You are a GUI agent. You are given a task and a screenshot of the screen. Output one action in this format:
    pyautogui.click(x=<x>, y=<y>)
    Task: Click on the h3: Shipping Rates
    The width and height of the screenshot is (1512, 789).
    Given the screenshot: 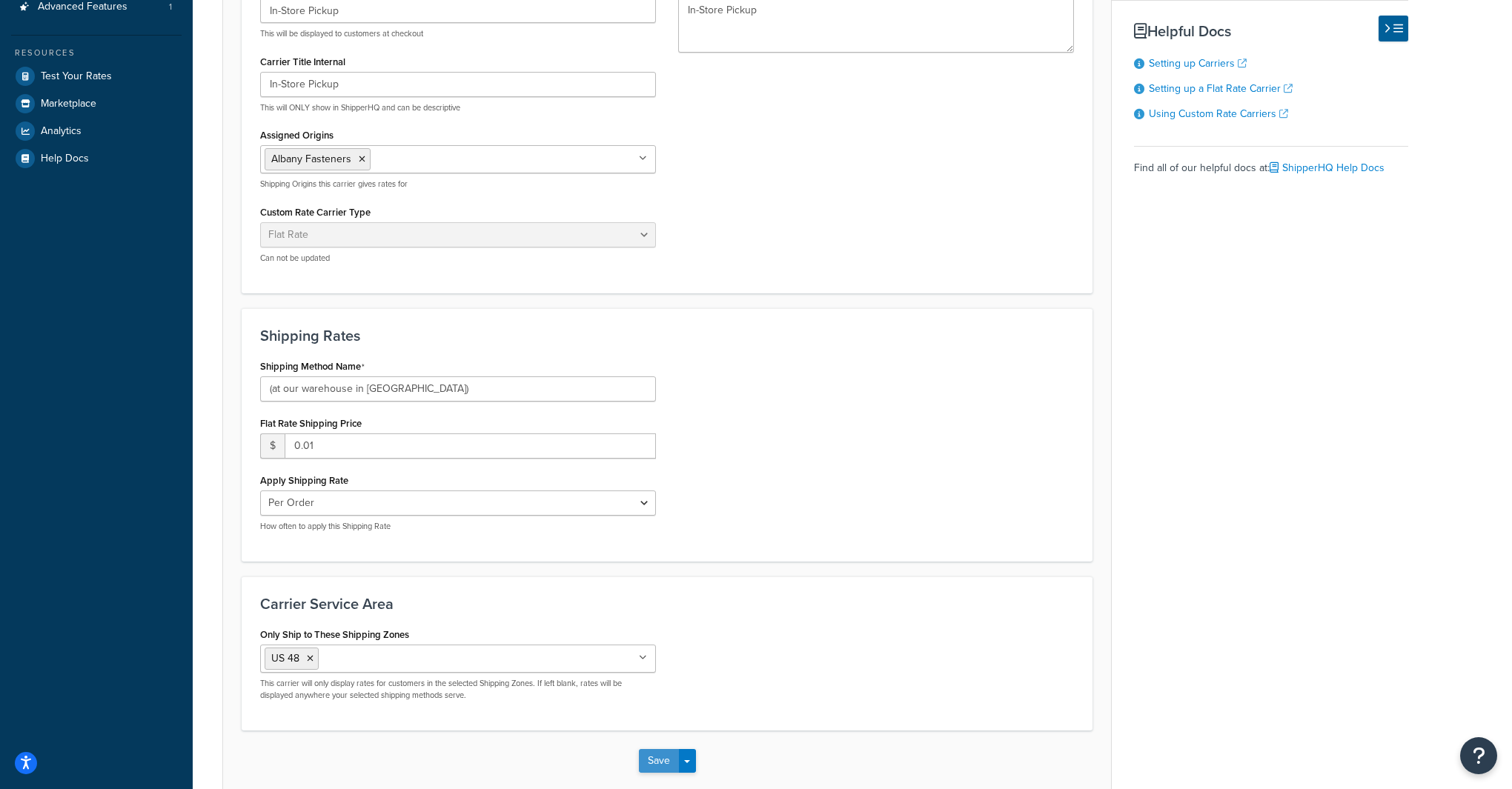 What is the action you would take?
    pyautogui.click(x=667, y=335)
    